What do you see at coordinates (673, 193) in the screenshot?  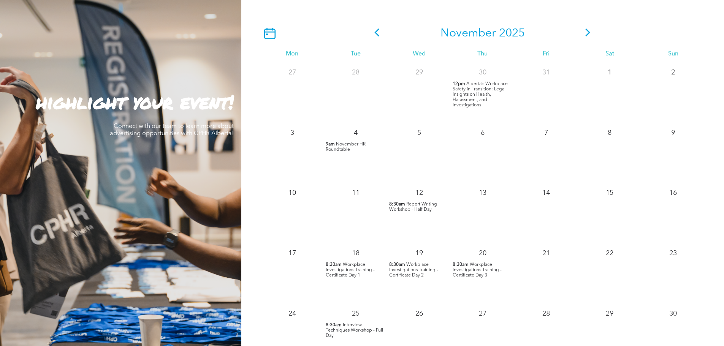 I see `p: 16` at bounding box center [673, 193].